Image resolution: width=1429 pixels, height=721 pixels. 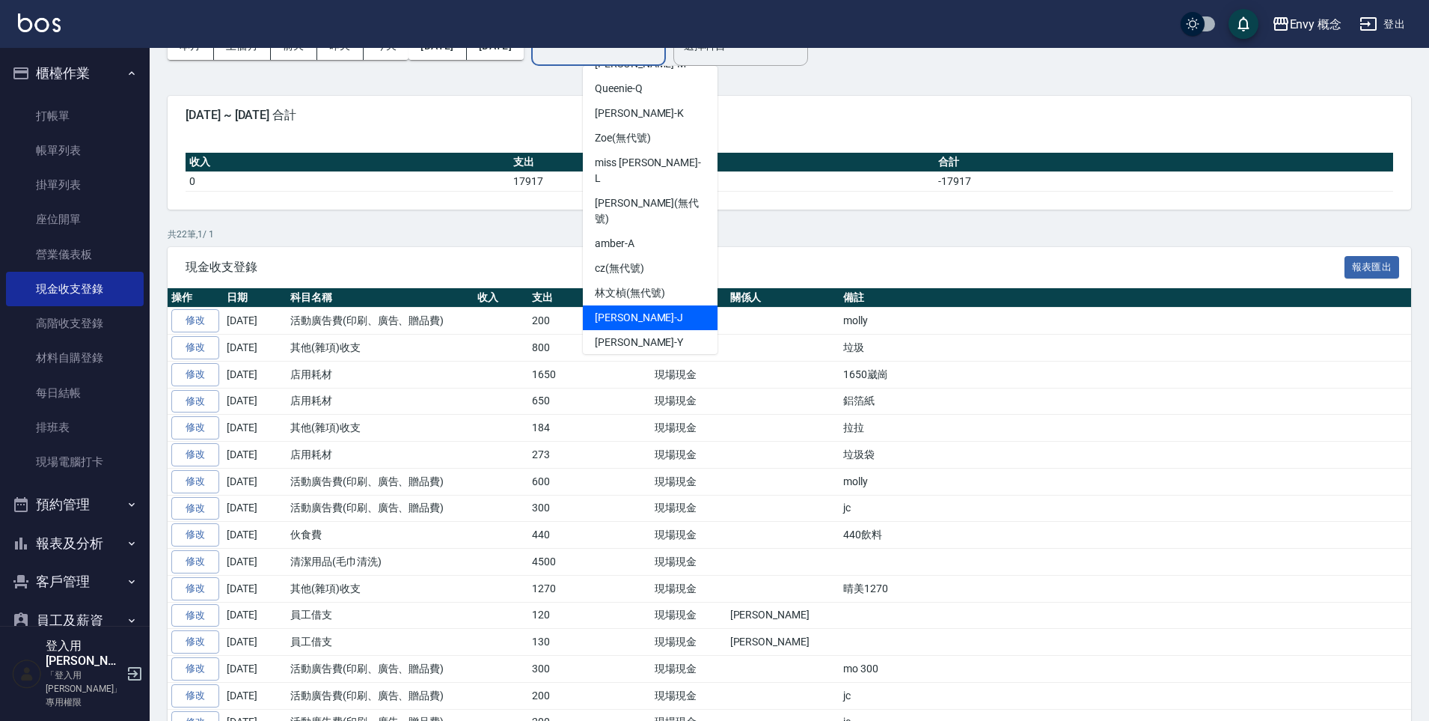 What do you see at coordinates (1382, 24) in the screenshot?
I see `button: 登出` at bounding box center [1382, 24].